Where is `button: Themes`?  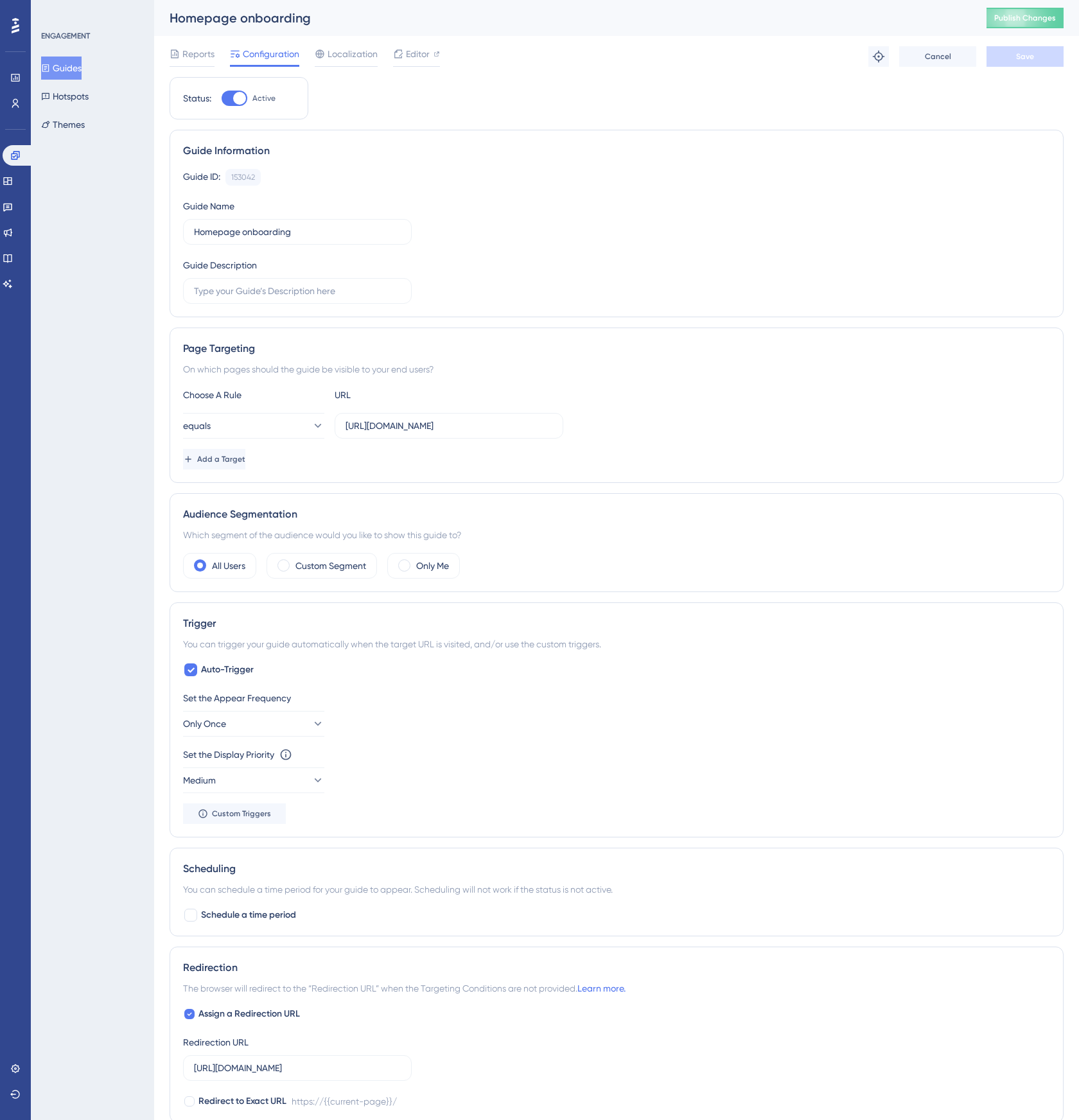
button: Themes is located at coordinates (63, 125).